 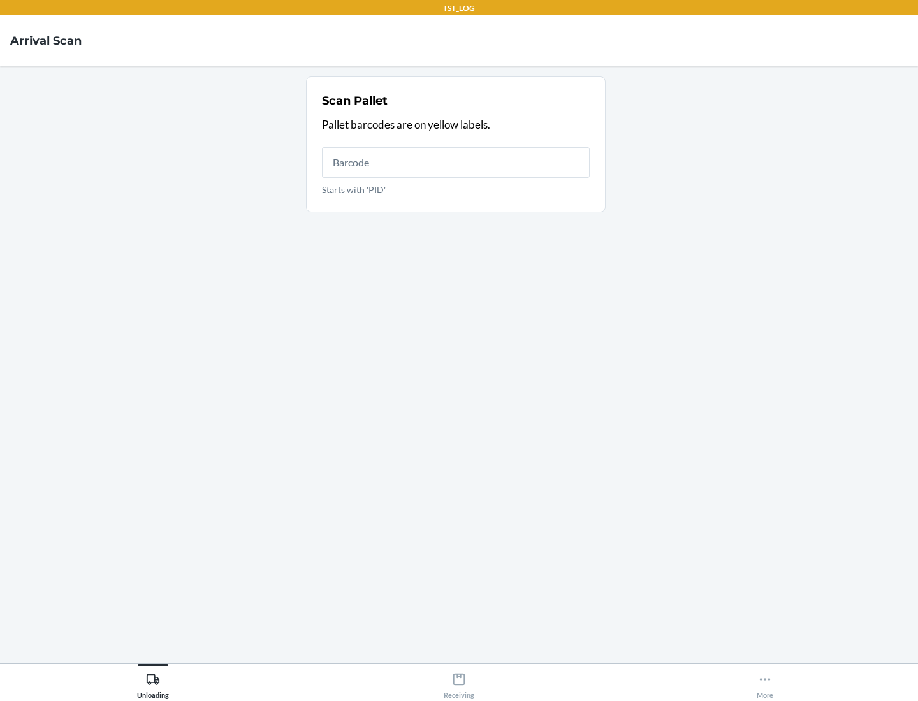 I want to click on h2: Scan Pallet, so click(x=354, y=101).